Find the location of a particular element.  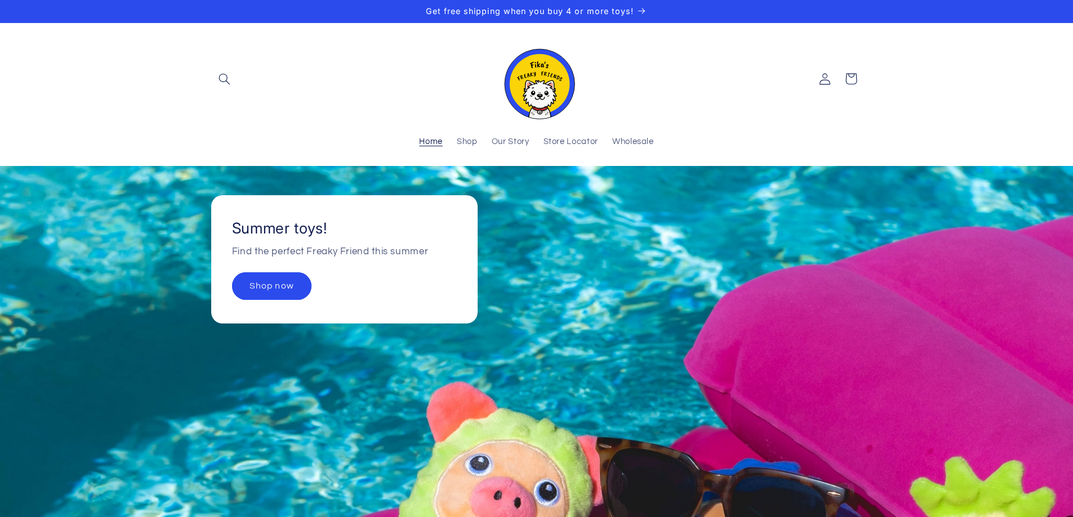

span: Get free shipping when you buy 4 or more toys! is located at coordinates (529, 11).